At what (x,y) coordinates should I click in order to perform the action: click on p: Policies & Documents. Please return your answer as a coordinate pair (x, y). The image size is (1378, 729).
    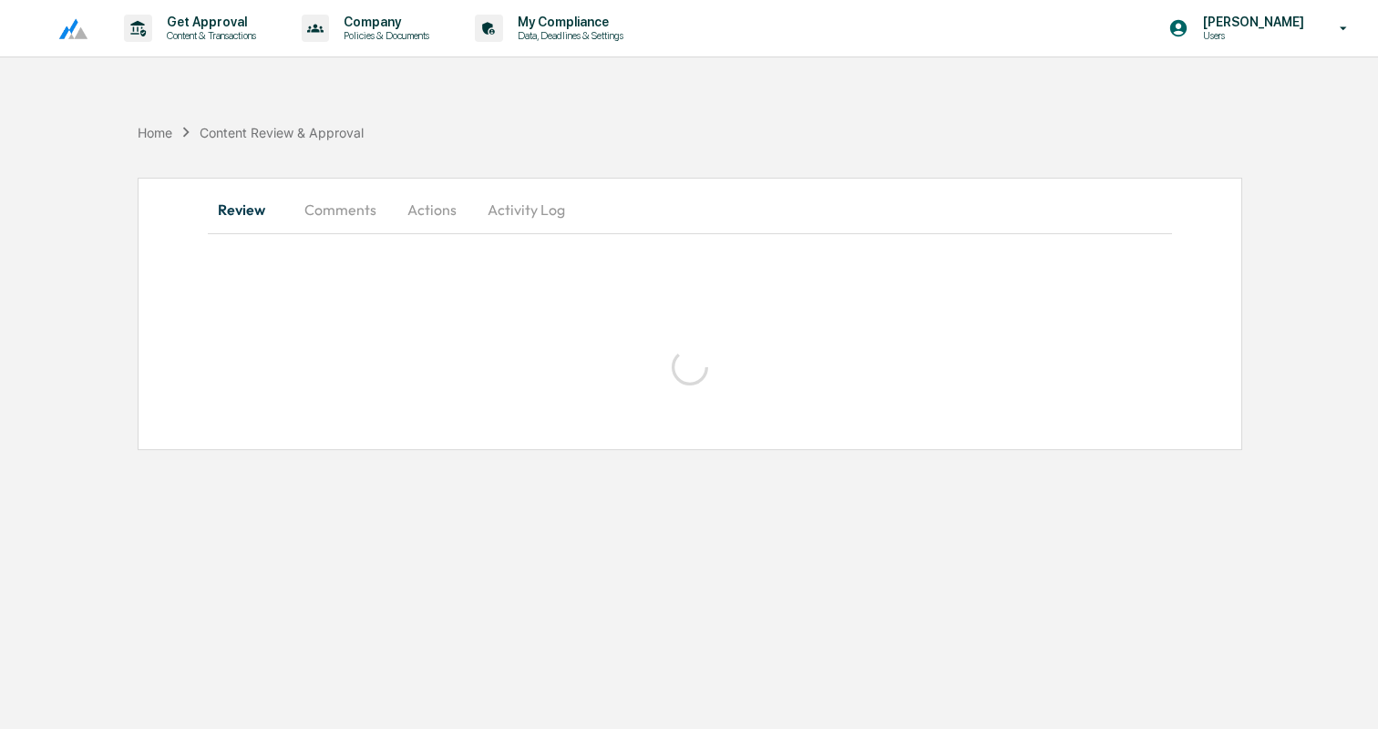
    Looking at the image, I should click on (384, 36).